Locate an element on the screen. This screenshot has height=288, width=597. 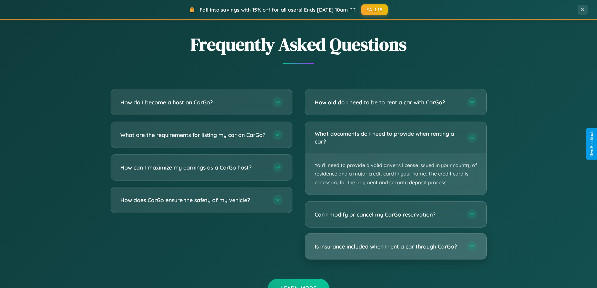
h3: How does CarGo ensure the safety of my vehicle? is located at coordinates (193, 200).